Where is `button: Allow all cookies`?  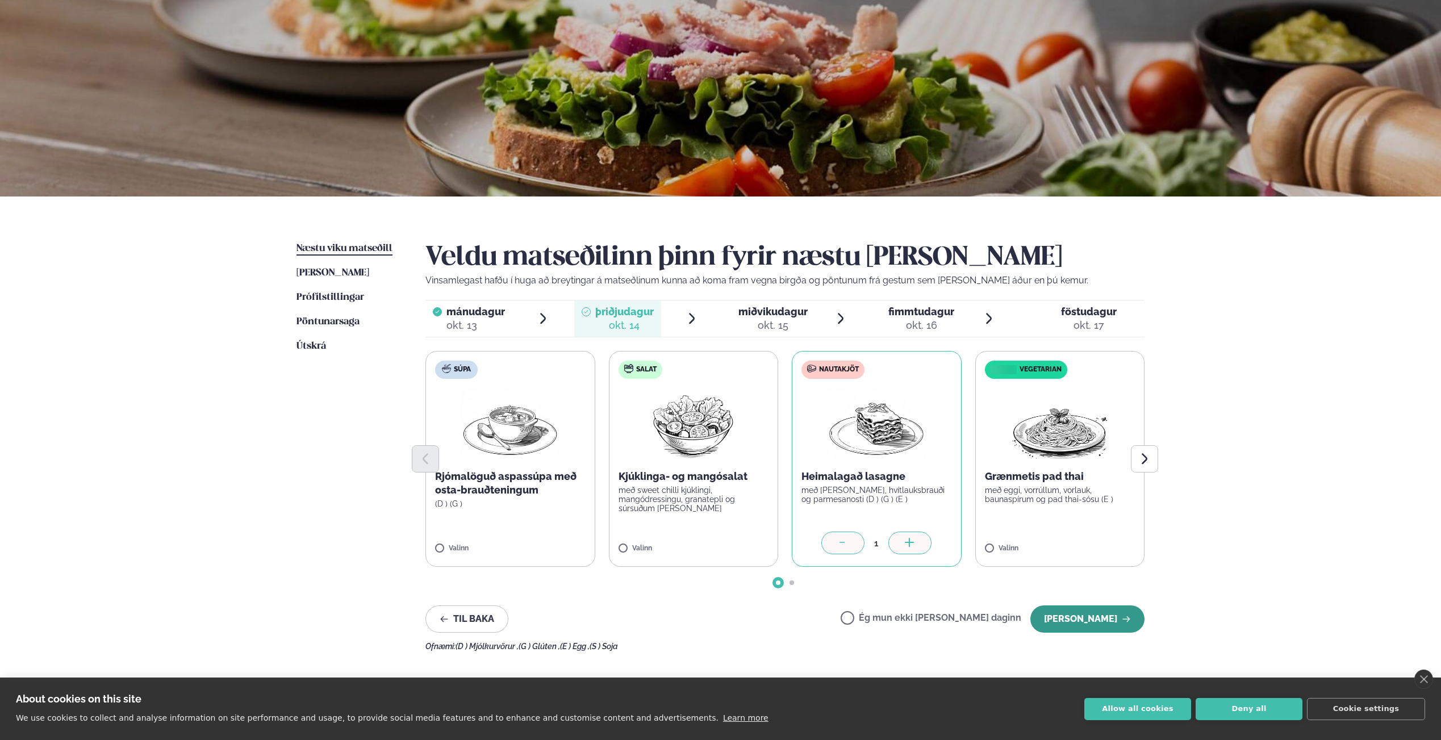
button: Allow all cookies is located at coordinates (1138, 709).